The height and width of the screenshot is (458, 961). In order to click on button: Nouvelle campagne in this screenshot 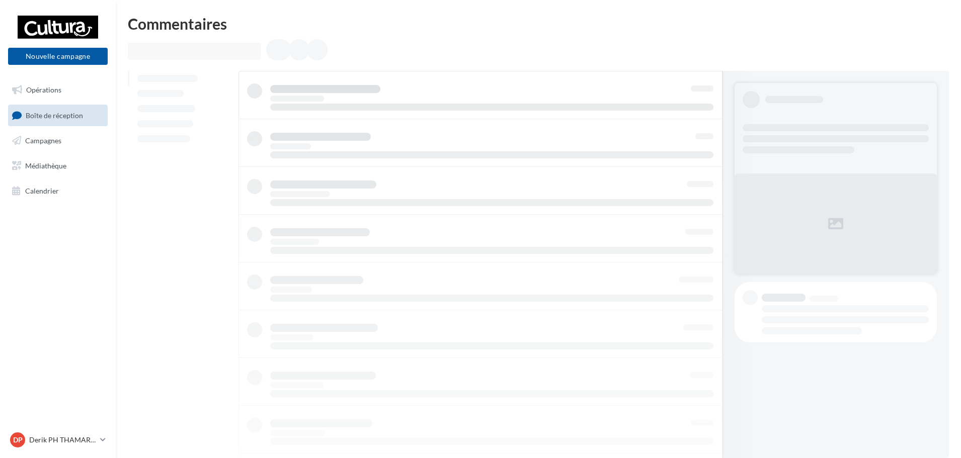, I will do `click(58, 56)`.